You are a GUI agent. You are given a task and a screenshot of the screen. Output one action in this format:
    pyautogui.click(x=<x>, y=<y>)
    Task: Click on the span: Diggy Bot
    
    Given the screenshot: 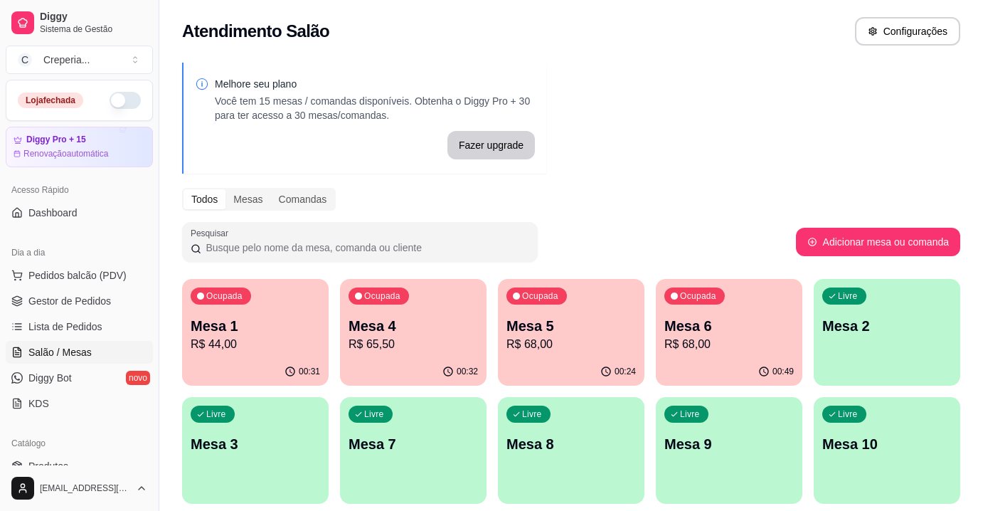 What is the action you would take?
    pyautogui.click(x=50, y=378)
    